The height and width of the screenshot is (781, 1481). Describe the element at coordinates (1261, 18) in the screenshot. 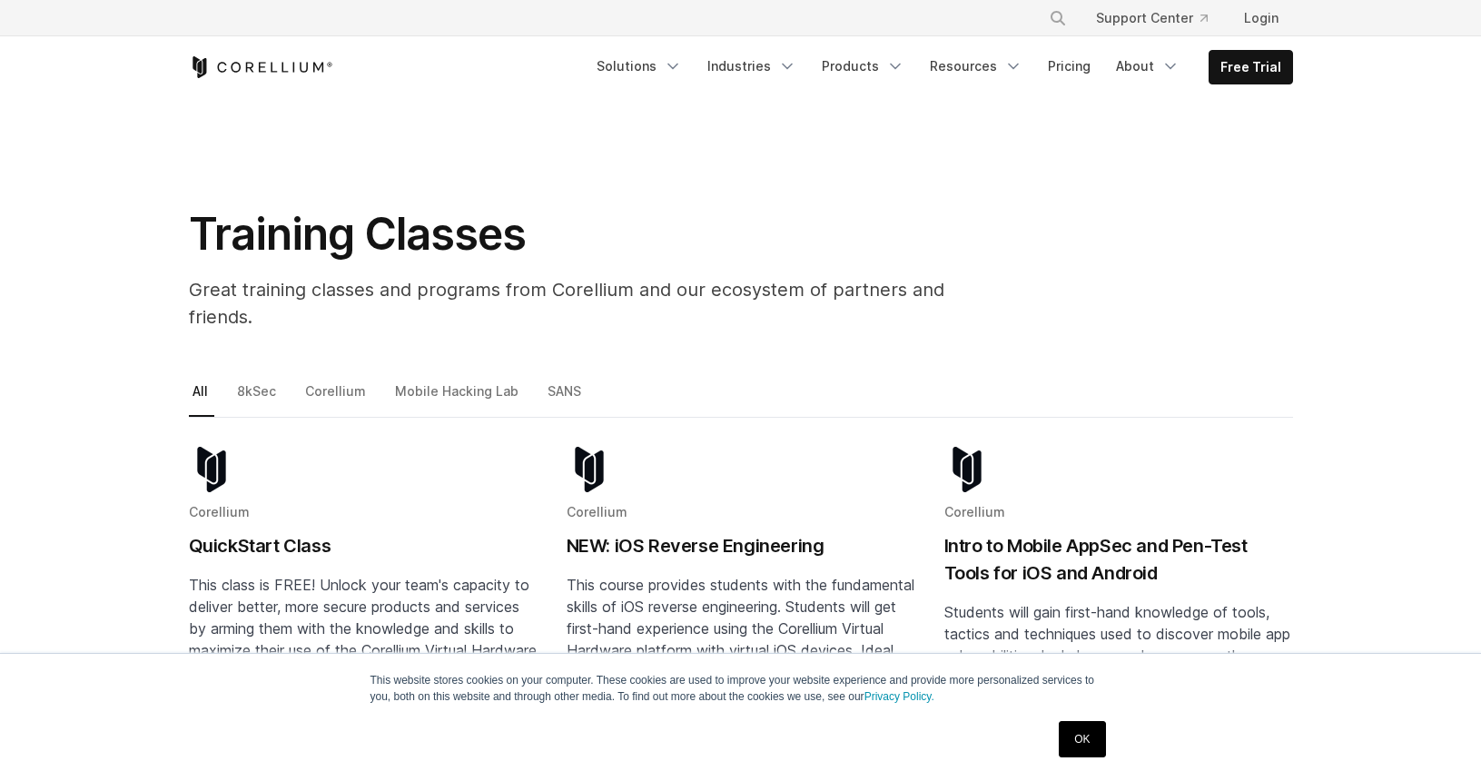

I see `a: Login` at that location.